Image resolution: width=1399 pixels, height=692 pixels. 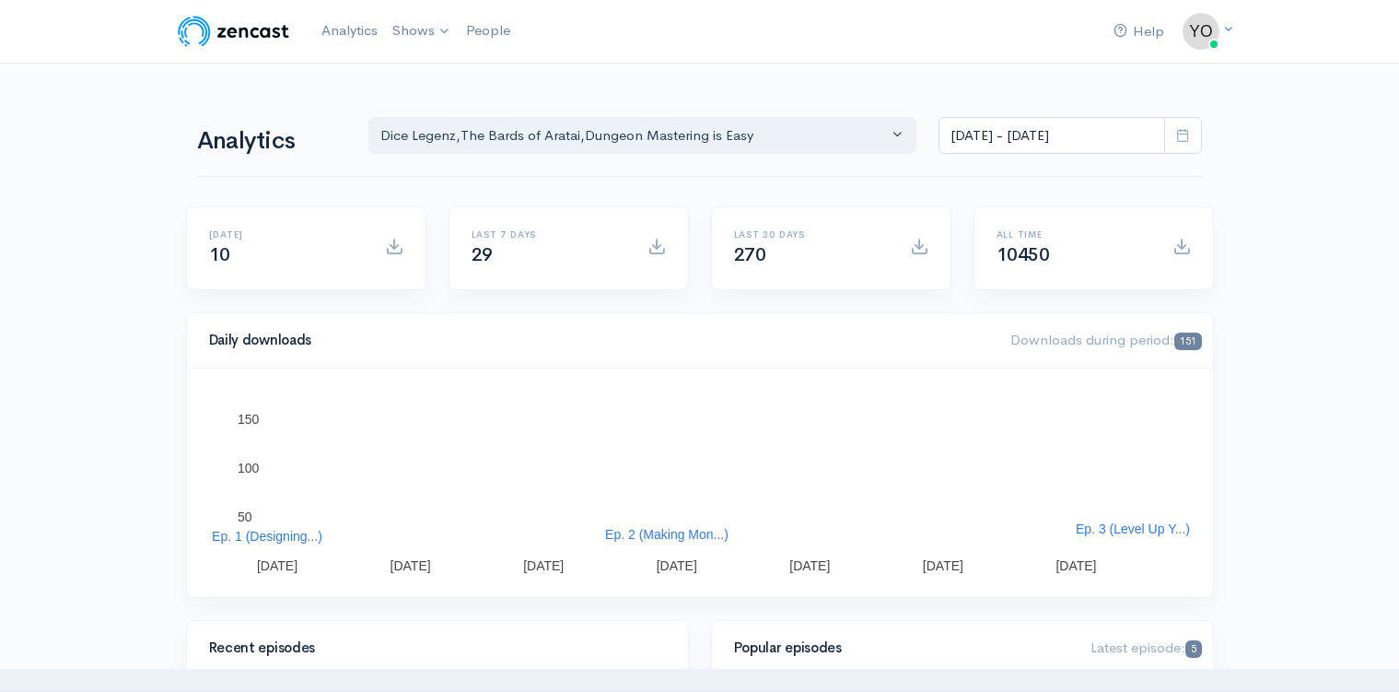 I want to click on text: 50, so click(x=245, y=517).